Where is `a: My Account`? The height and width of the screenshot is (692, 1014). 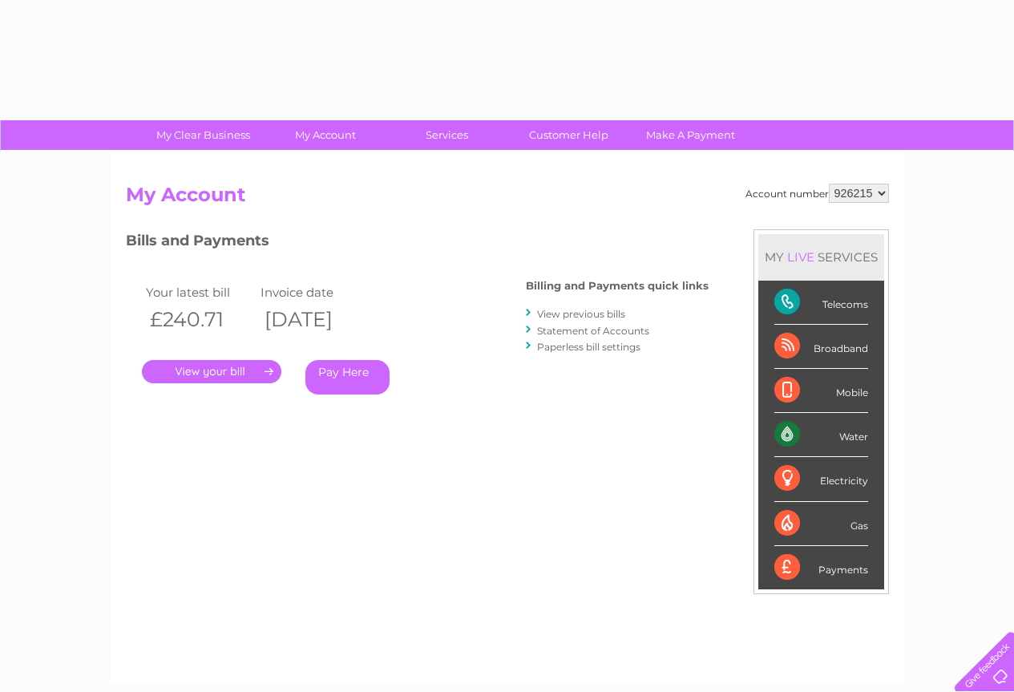
a: My Account is located at coordinates (325, 135).